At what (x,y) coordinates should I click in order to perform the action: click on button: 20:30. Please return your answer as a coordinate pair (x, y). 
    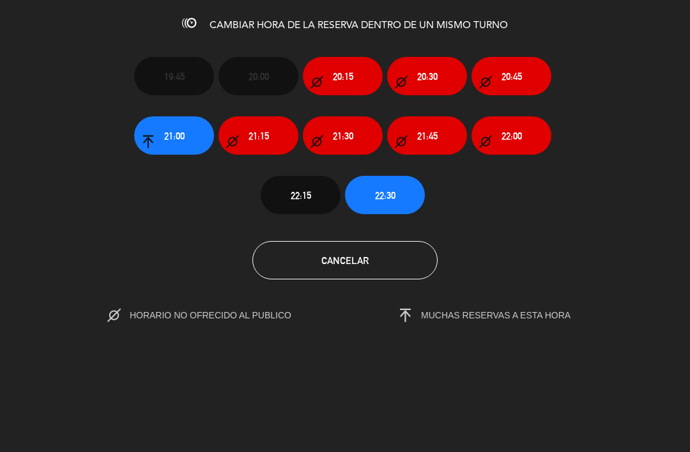
    Looking at the image, I should click on (427, 76).